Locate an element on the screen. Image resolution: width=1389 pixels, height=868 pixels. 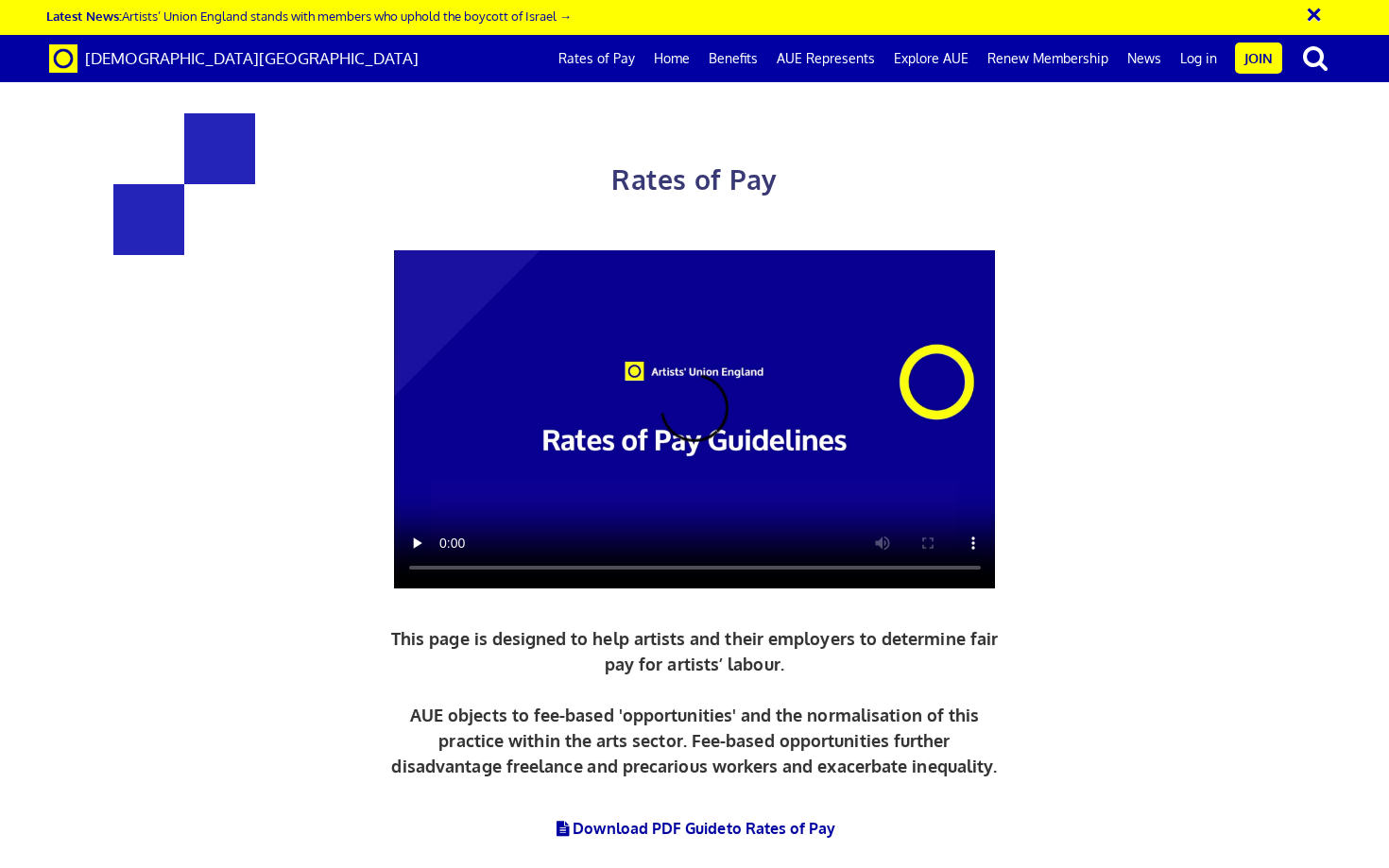
a: Download PDF Guideto Rates of Pay is located at coordinates (694, 829).